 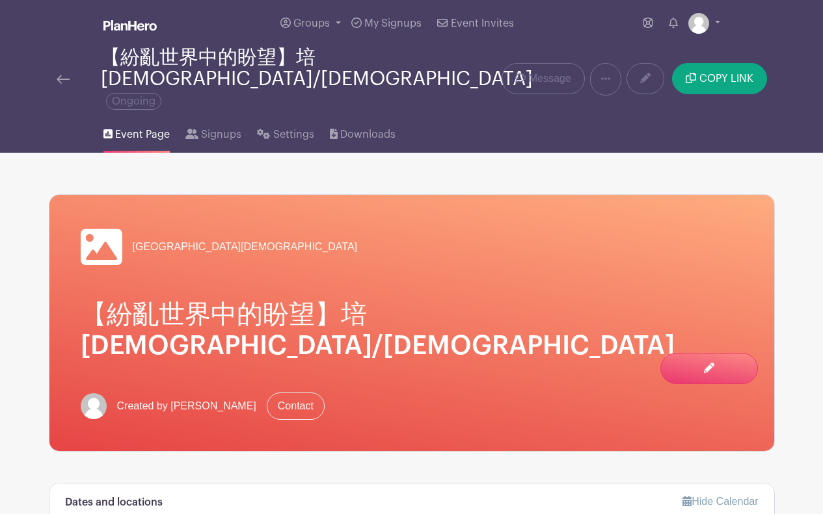 I want to click on a: Downloads, so click(x=362, y=132).